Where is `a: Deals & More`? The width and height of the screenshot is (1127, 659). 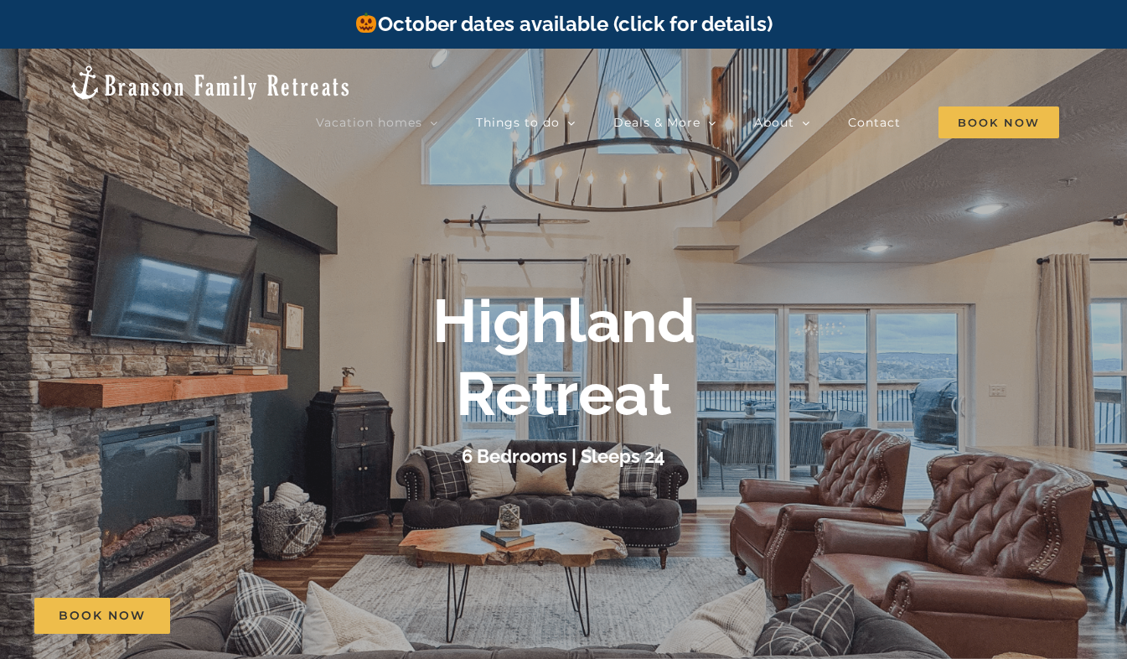 a: Deals & More is located at coordinates (664, 122).